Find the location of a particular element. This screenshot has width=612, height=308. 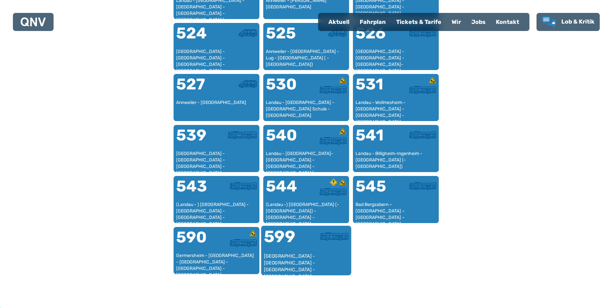

a: Lob & Kritik is located at coordinates (568, 22).